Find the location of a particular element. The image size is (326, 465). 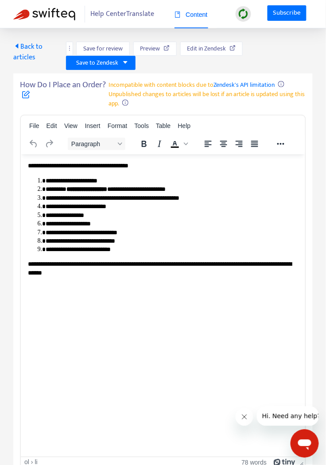

span: Save to Zendesk is located at coordinates (97, 63).